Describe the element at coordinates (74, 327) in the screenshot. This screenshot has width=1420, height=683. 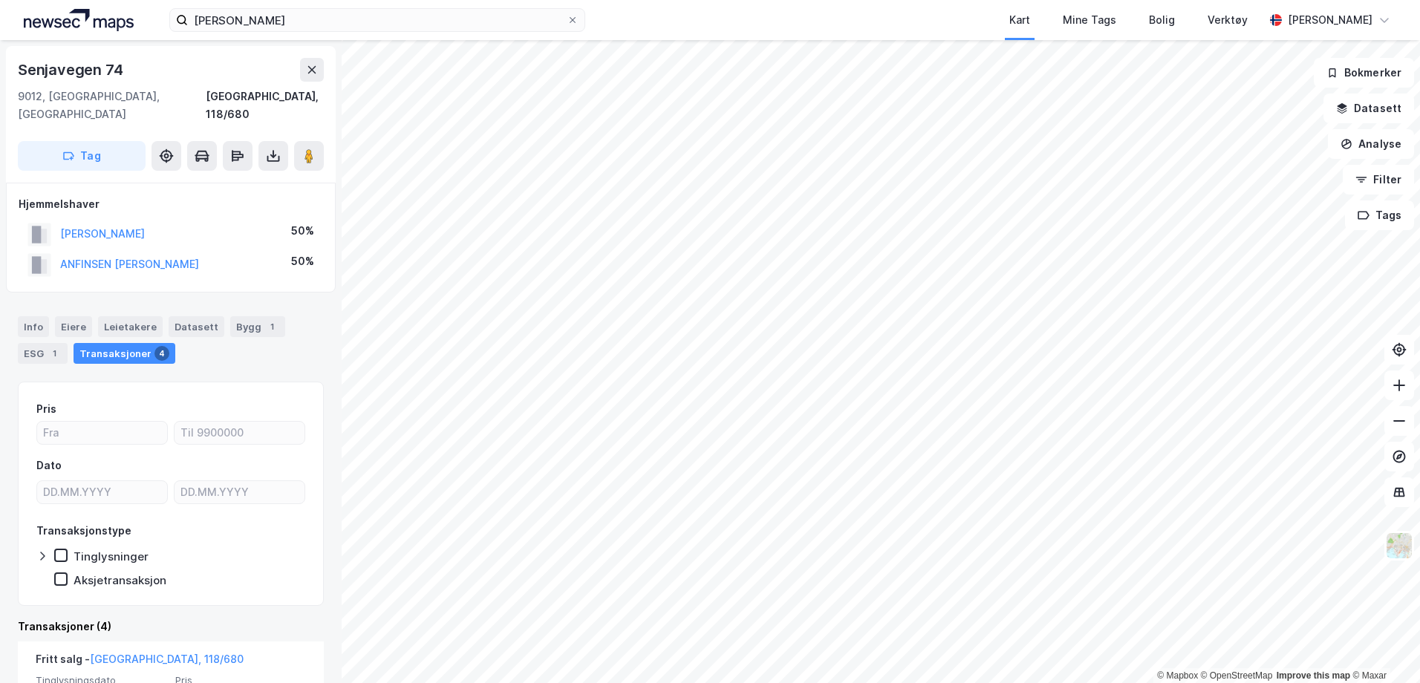
I see `div: Eiere` at that location.